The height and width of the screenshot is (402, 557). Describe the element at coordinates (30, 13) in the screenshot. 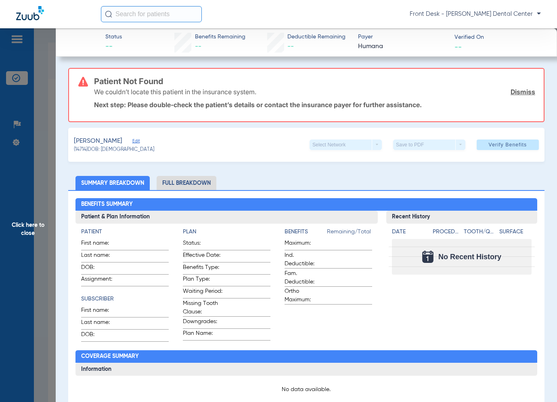

I see `img: Zuub Logo` at that location.